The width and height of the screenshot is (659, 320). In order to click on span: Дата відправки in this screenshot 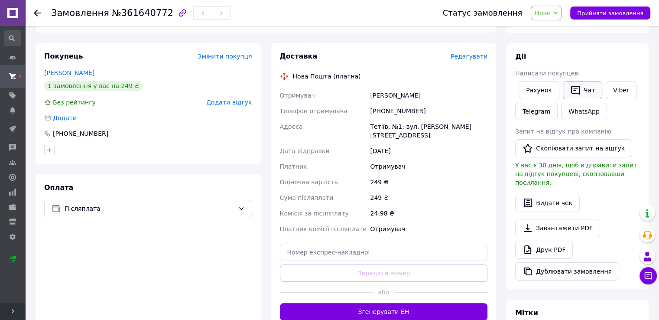, I will do `click(304, 151)`.